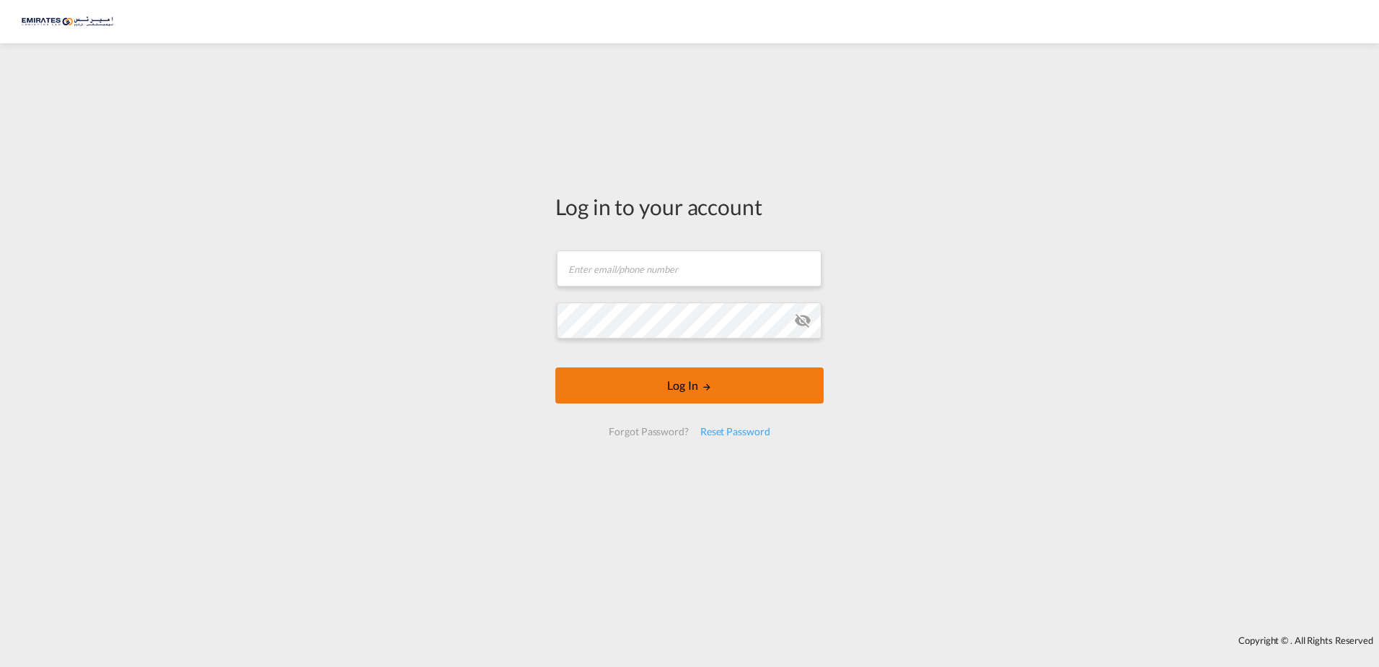  What do you see at coordinates (803, 320) in the screenshot?
I see `md-icon: icon-eye-off` at bounding box center [803, 320].